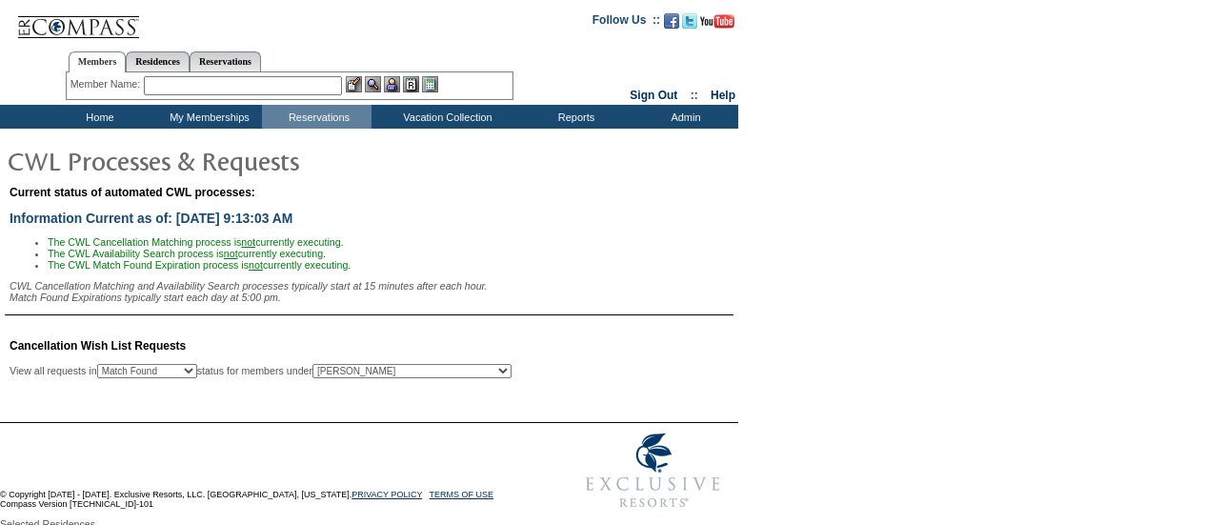 The width and height of the screenshot is (1205, 525). What do you see at coordinates (573, 116) in the screenshot?
I see `td: Reports` at bounding box center [573, 116].